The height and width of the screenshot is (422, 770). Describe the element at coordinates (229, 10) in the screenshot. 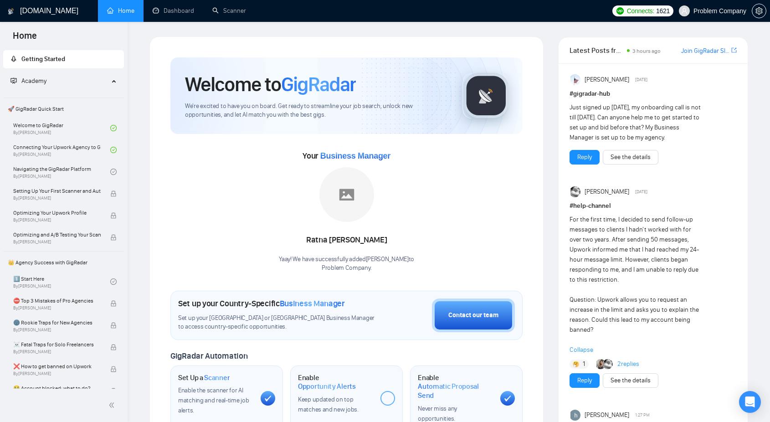

I see `a: searchScanner` at that location.